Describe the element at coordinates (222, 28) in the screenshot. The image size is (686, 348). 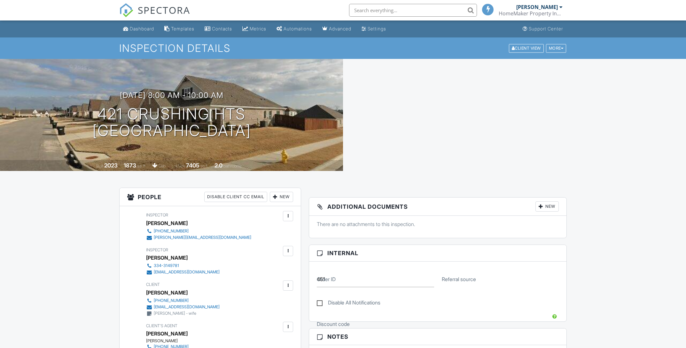
I see `div: Contacts` at that location.